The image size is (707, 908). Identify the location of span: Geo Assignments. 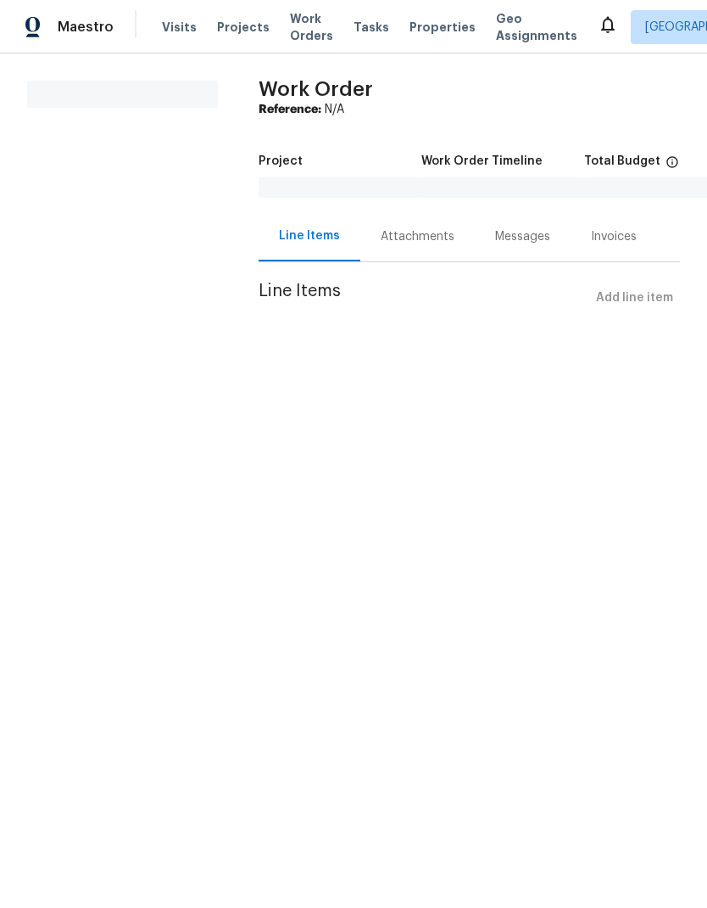
(537, 27).